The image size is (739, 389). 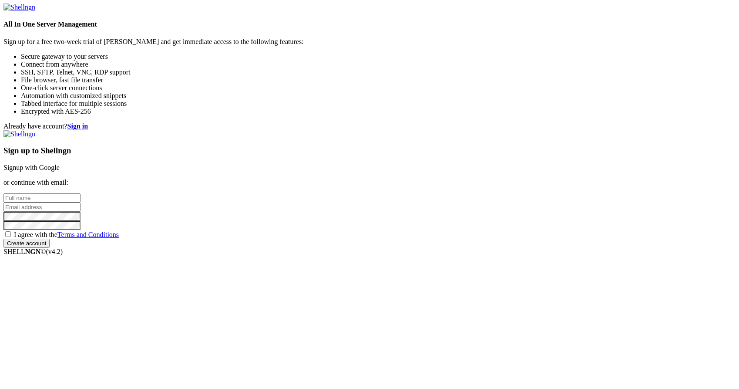 What do you see at coordinates (78, 126) in the screenshot?
I see `a: Sign in` at bounding box center [78, 126].